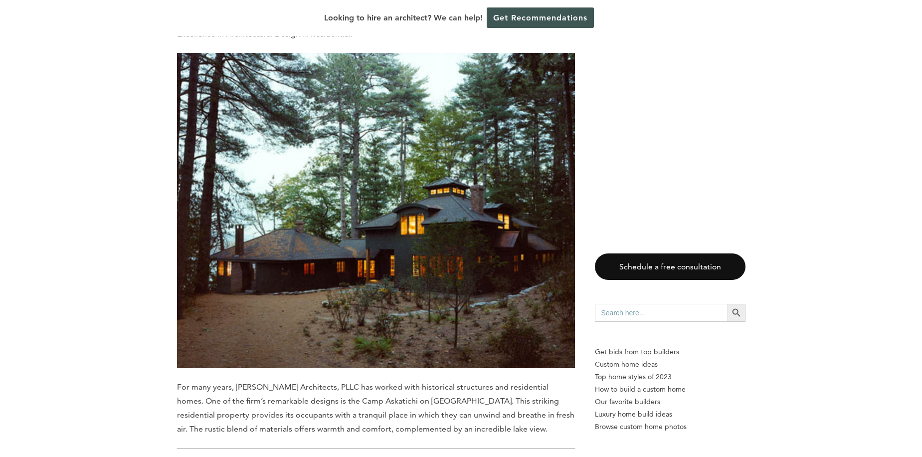  Describe the element at coordinates (670, 426) in the screenshot. I see `a: Browse custom home photos` at that location.